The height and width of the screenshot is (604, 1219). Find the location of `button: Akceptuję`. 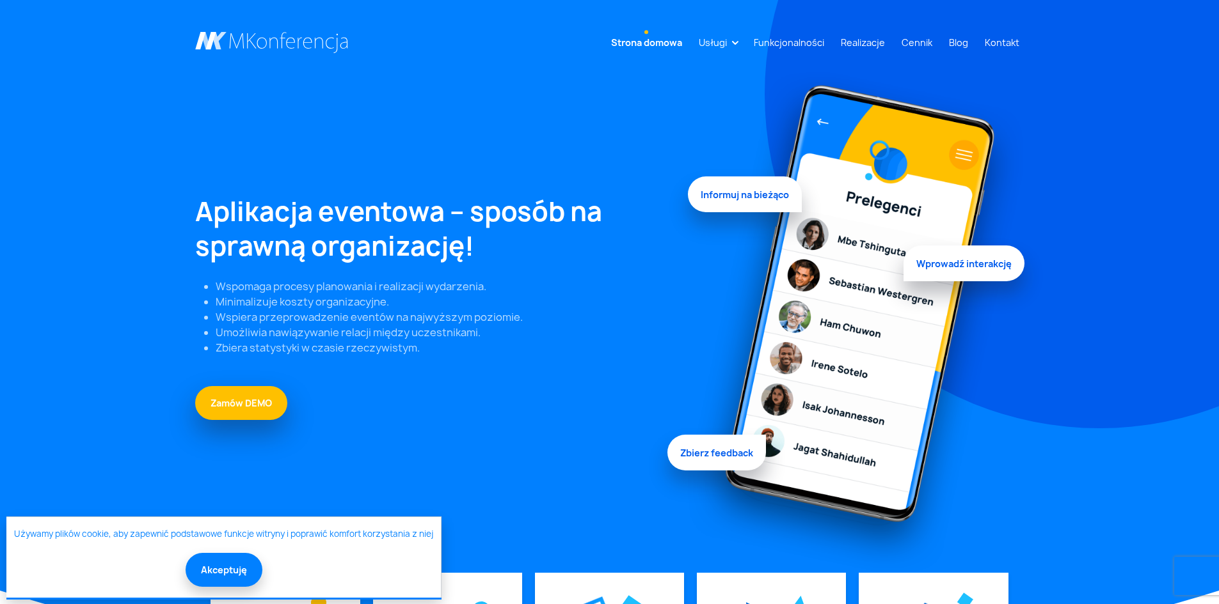

button: Akceptuję is located at coordinates (224, 570).